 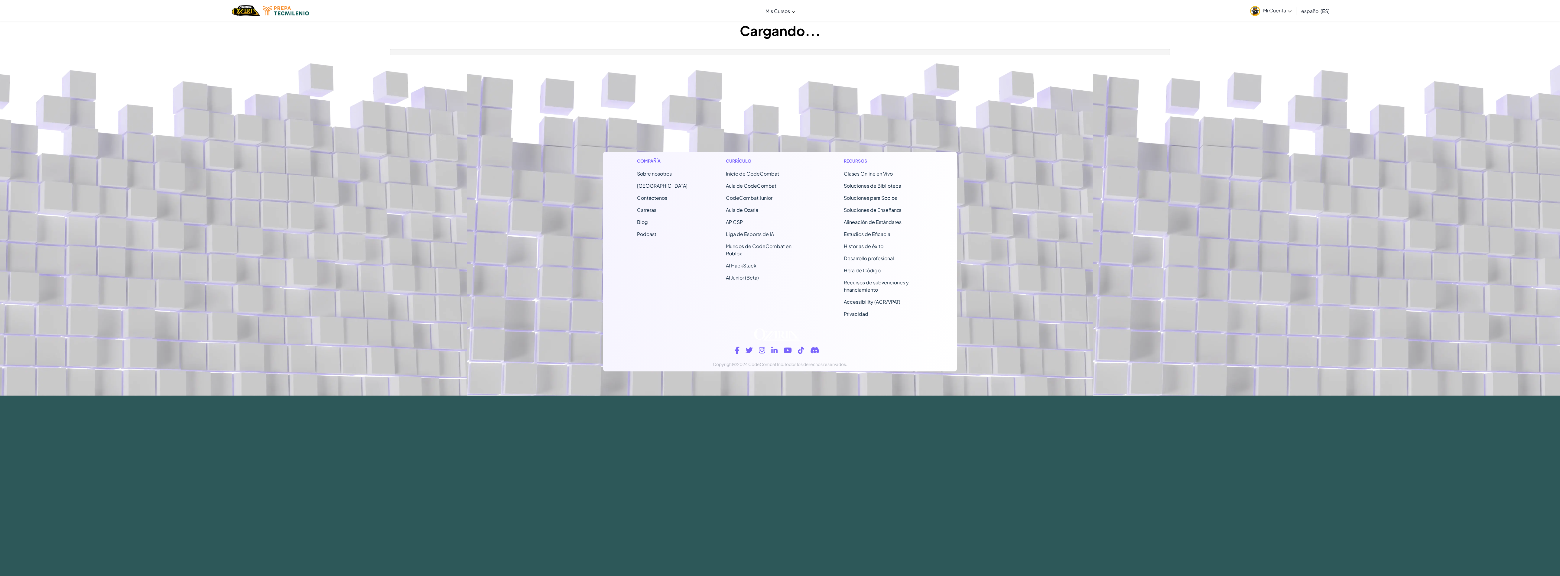 What do you see at coordinates (741, 265) in the screenshot?
I see `a: AI HackStack` at bounding box center [741, 265].